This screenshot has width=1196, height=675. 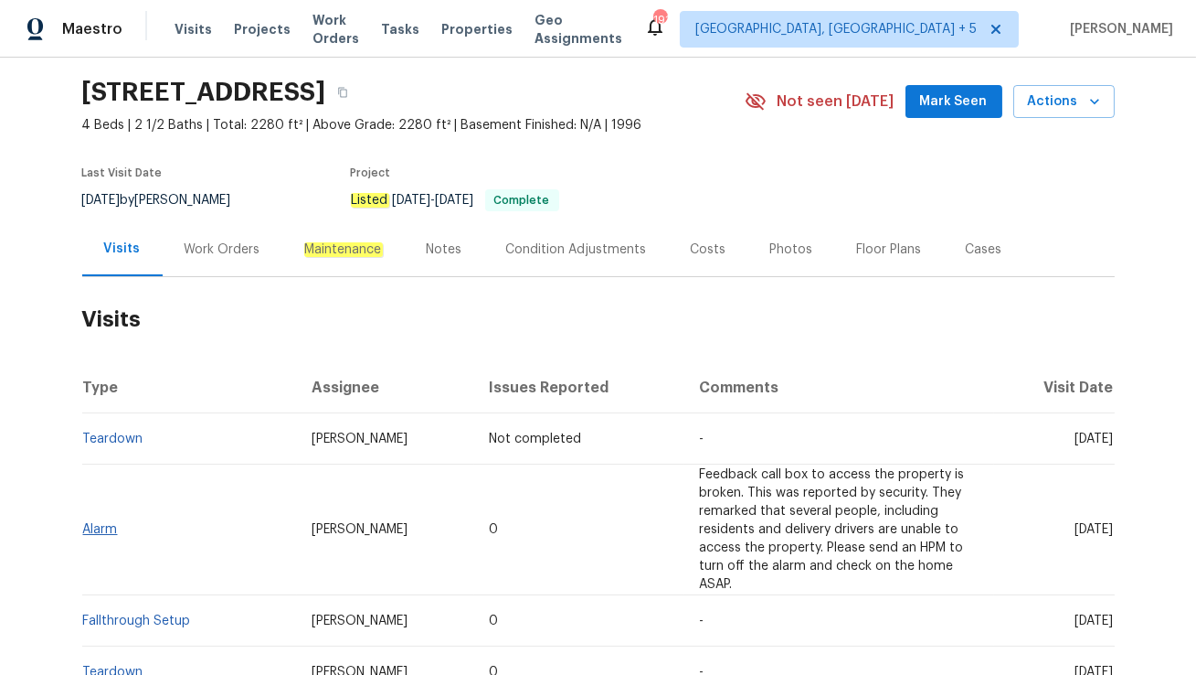 I want to click on span: Feedback call box to access the property is broken. This was reported by security. They remarked ..., so click(x=832, y=529).